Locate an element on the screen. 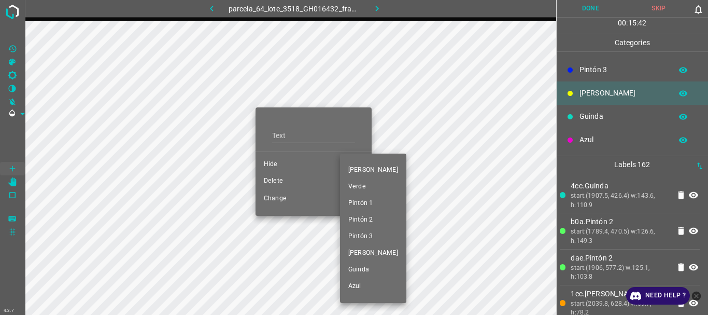  span: Verde is located at coordinates (373, 187).